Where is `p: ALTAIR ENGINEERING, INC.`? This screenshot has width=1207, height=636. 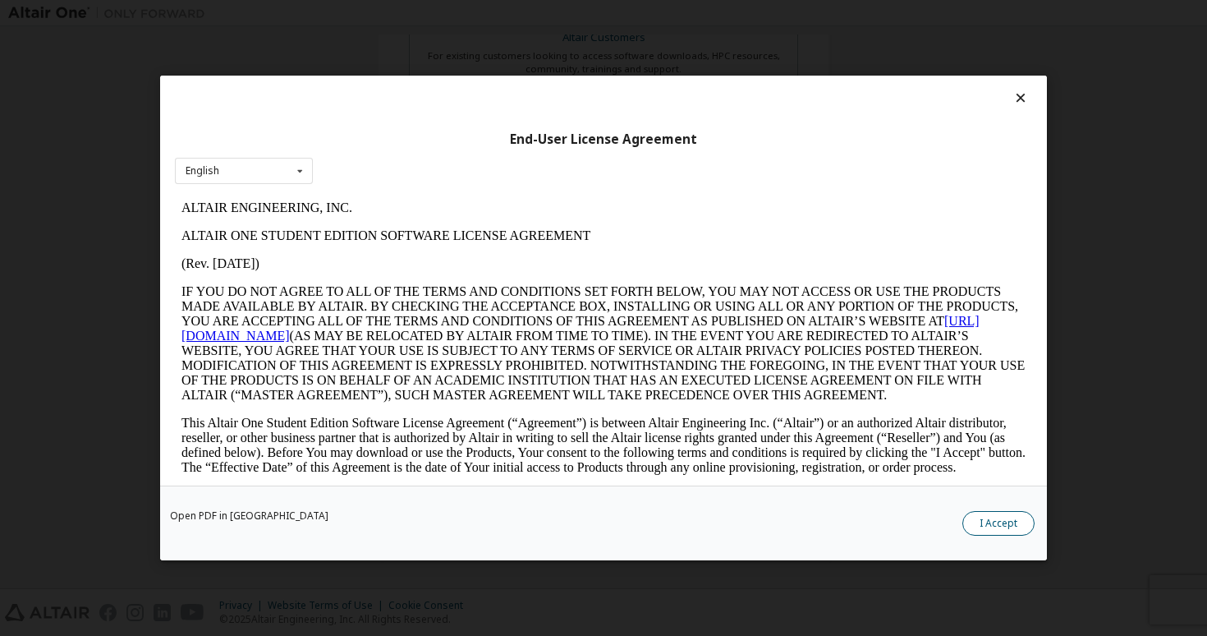 p: ALTAIR ENGINEERING, INC. is located at coordinates (429, 14).